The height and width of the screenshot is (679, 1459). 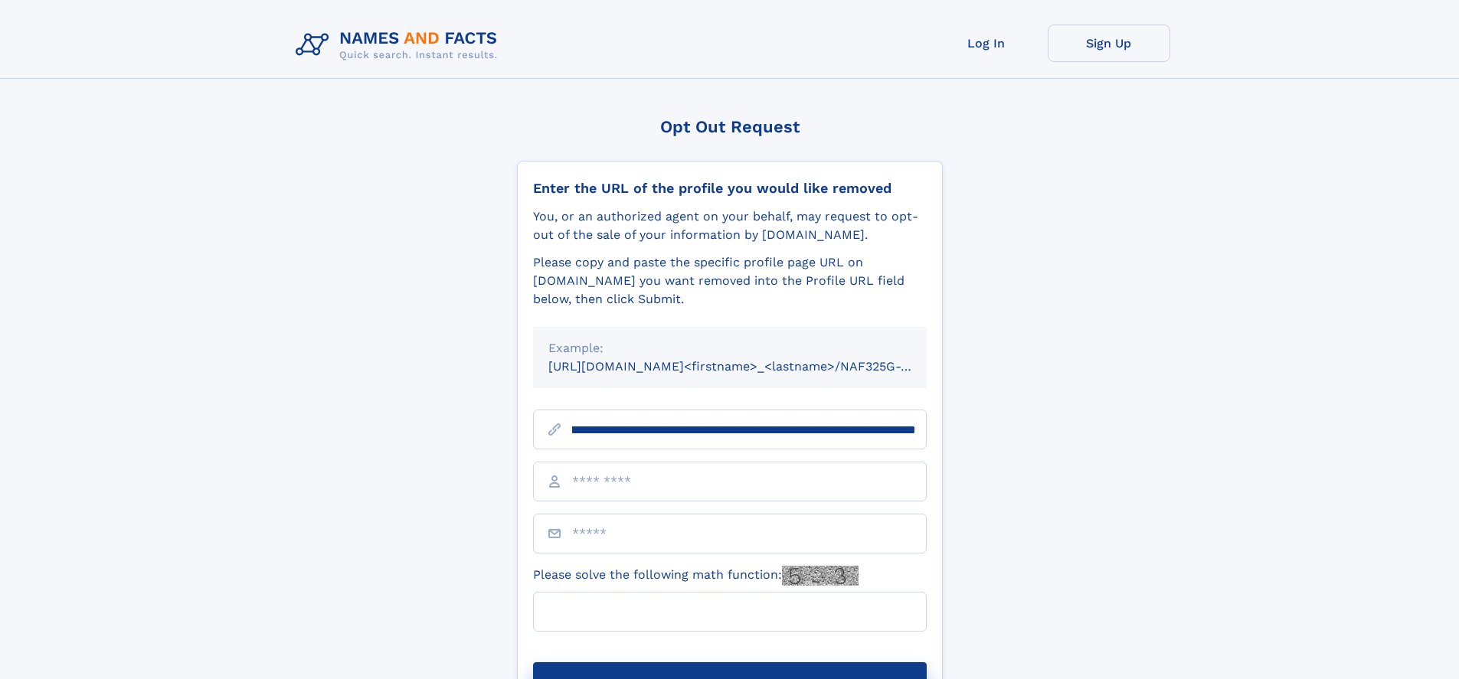 I want to click on label: Please solve the following math function:, so click(x=695, y=576).